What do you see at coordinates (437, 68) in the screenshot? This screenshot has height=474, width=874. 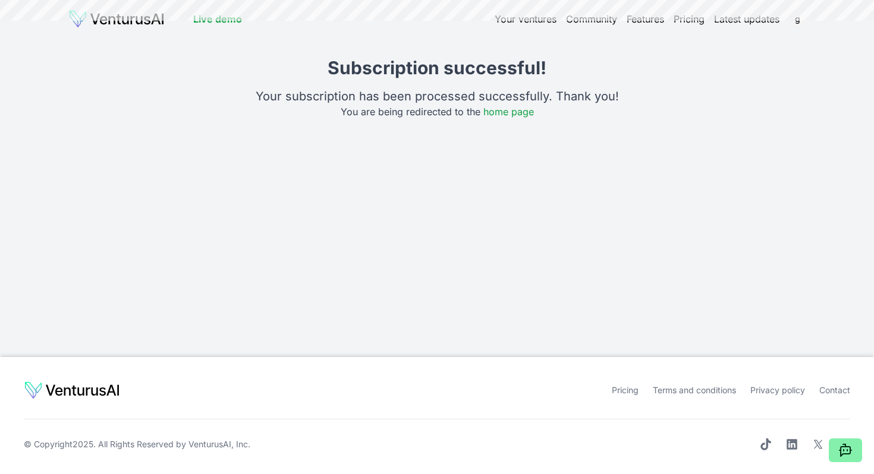 I see `h1: Subscription successful!` at bounding box center [437, 68].